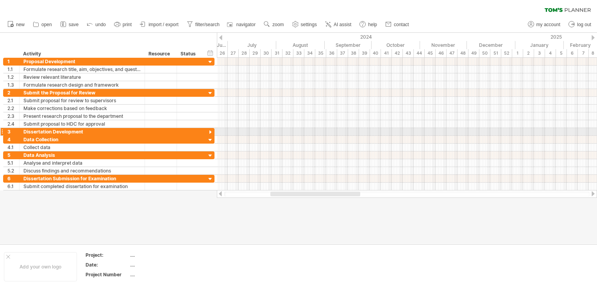 This screenshot has width=597, height=288. I want to click on div: January 2025, so click(539, 45).